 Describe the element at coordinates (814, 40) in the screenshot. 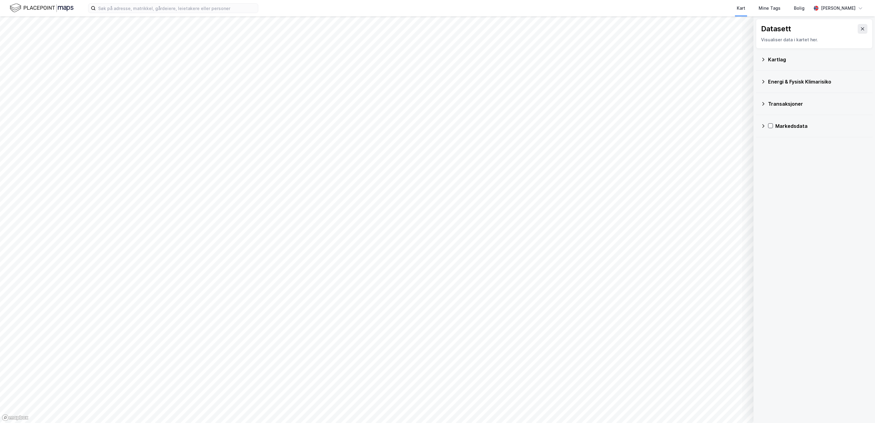

I see `div: Visualiser data i kartet her.` at that location.